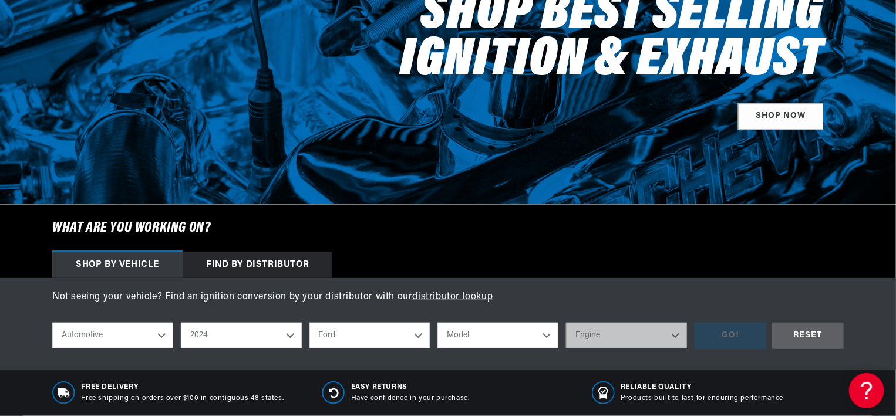  What do you see at coordinates (448, 298) in the screenshot?
I see `p: Not seeing your vehicle? Find an ignition conversion by your distributor with our` at bounding box center [448, 298].